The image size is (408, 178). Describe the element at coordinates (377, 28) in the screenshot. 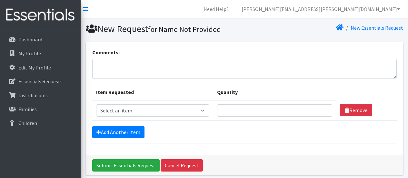

I see `a: New Essentials Request` at that location.